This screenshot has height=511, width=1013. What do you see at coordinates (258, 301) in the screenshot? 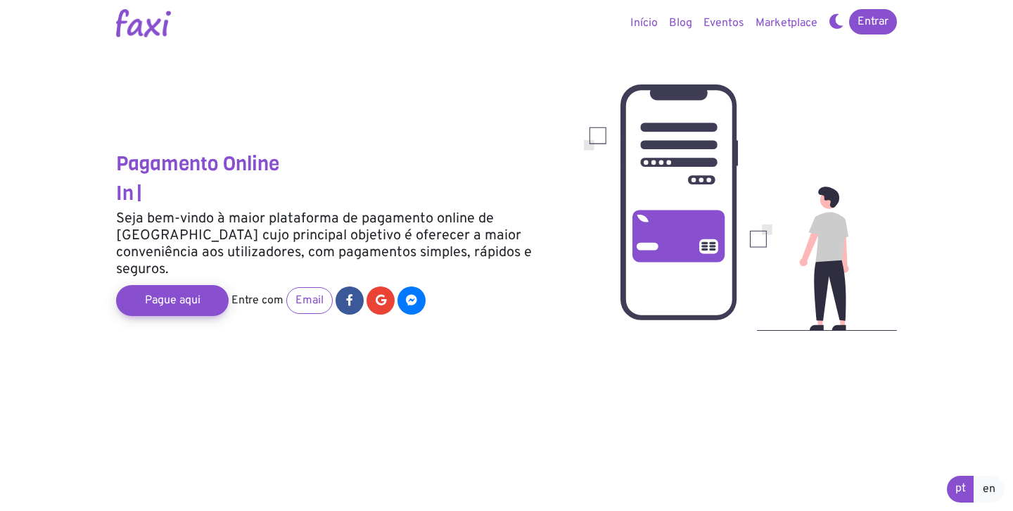
I see `span: Entre com` at bounding box center [258, 301].